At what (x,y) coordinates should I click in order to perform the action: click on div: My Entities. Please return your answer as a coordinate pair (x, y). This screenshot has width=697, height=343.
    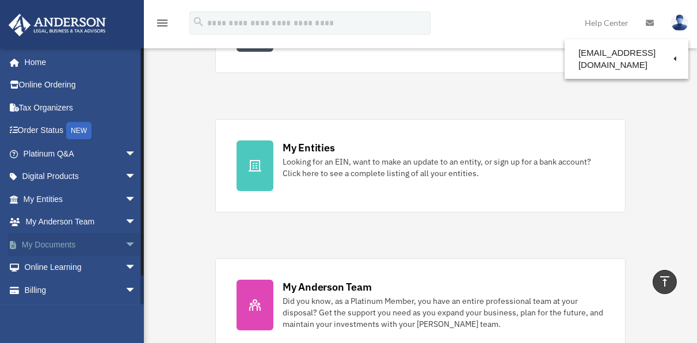
    Looking at the image, I should click on (309, 147).